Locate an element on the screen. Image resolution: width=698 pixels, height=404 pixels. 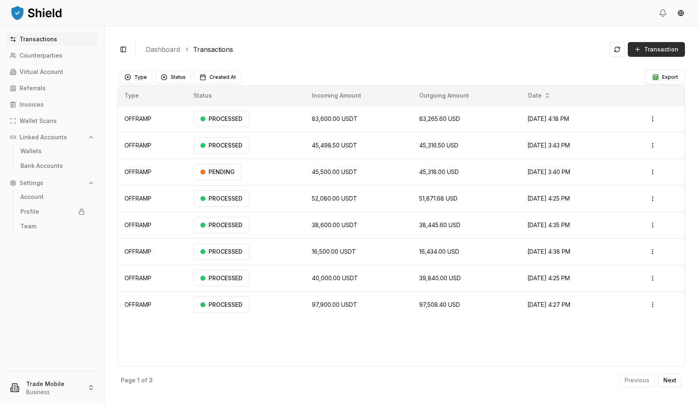
span: 16,434.00 USD is located at coordinates (439, 251).